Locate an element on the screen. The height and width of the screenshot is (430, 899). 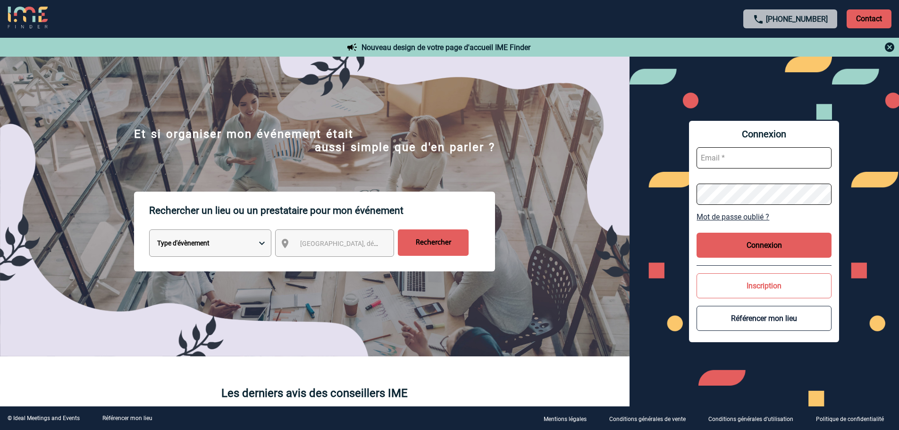
a: Politique de confidentialité is located at coordinates (854, 418).